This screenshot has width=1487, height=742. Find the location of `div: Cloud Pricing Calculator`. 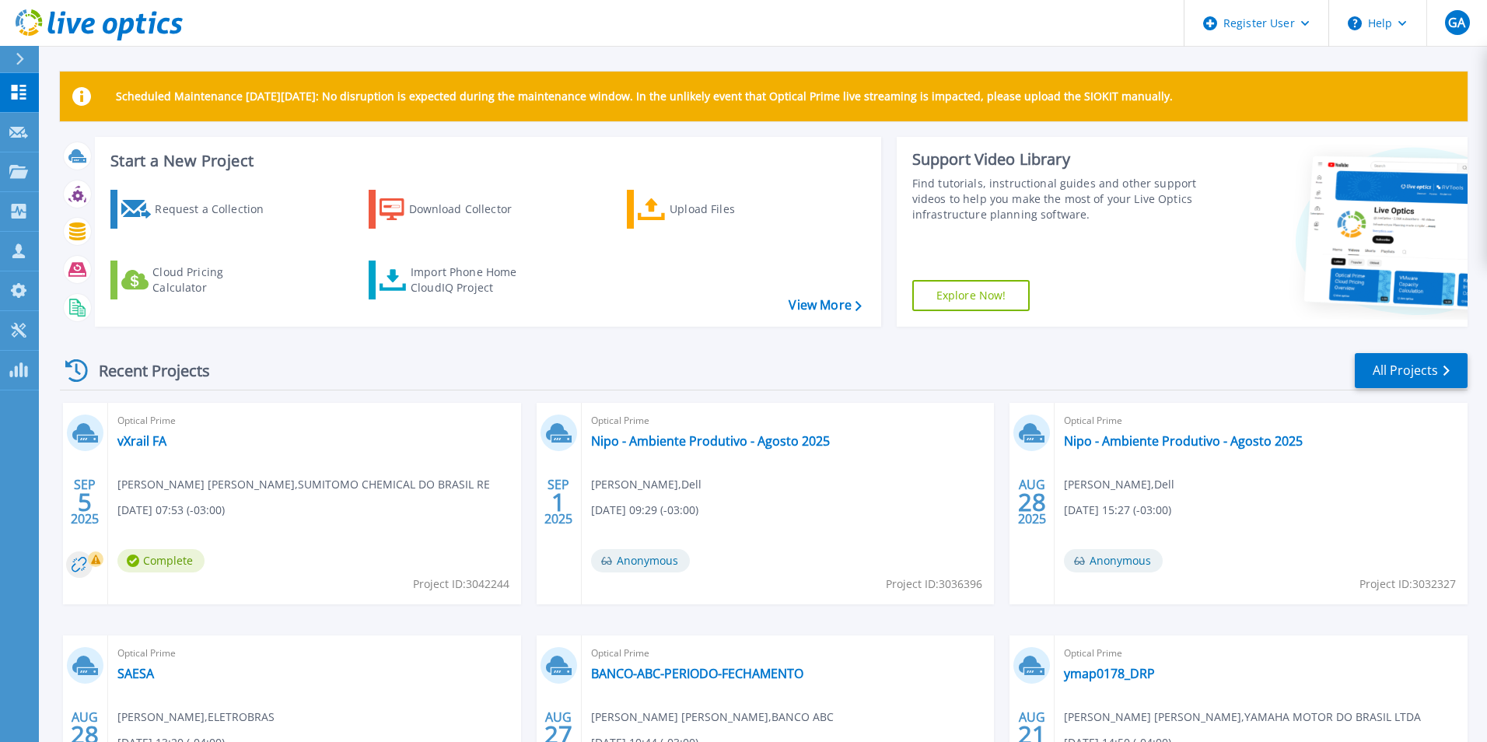

div: Cloud Pricing Calculator is located at coordinates (215, 280).